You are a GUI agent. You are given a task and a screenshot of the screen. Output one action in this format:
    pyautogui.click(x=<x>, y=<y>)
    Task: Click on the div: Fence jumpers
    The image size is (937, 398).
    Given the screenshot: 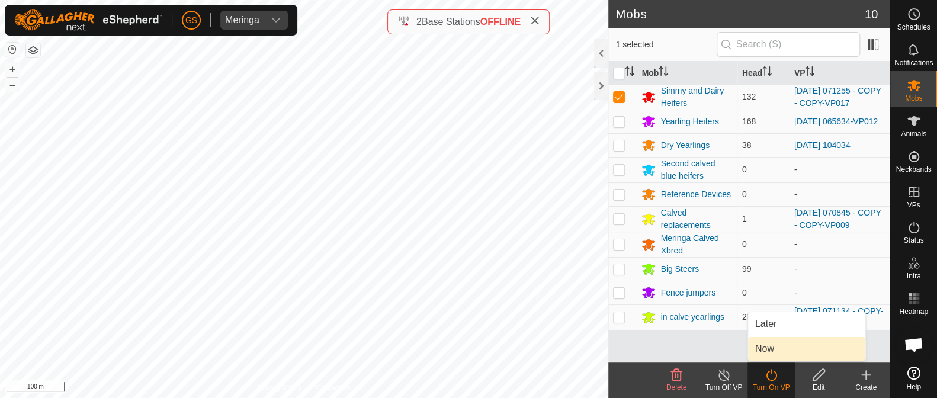 What is the action you would take?
    pyautogui.click(x=687, y=293)
    